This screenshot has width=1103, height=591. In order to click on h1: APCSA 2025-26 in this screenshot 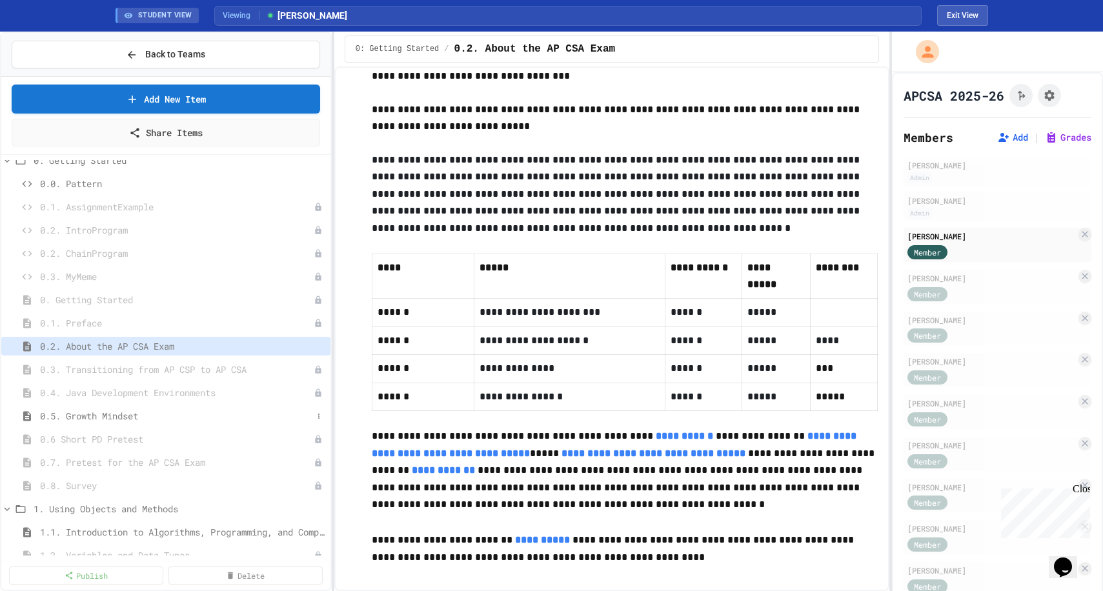, I will do `click(954, 96)`.